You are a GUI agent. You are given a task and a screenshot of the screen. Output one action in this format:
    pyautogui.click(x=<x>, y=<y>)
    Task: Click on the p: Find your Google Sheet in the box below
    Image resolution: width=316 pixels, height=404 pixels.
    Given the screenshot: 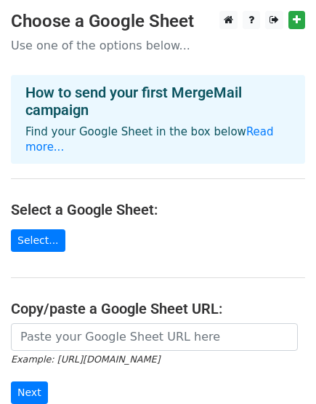 What is the action you would take?
    pyautogui.click(x=158, y=140)
    